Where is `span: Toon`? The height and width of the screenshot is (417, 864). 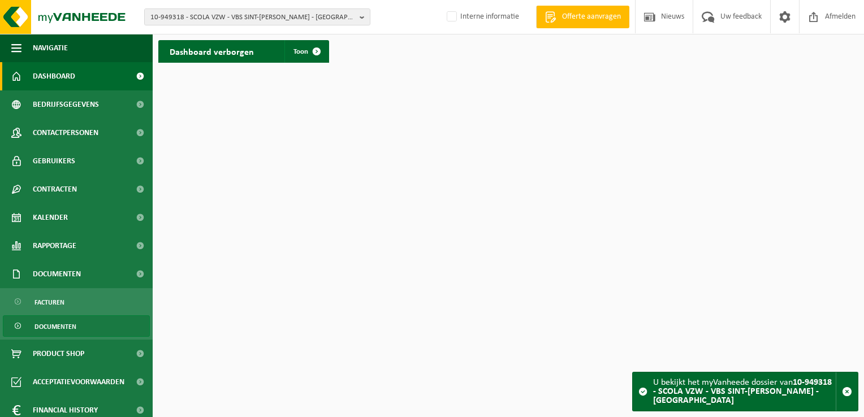 span: Toon is located at coordinates (301, 51).